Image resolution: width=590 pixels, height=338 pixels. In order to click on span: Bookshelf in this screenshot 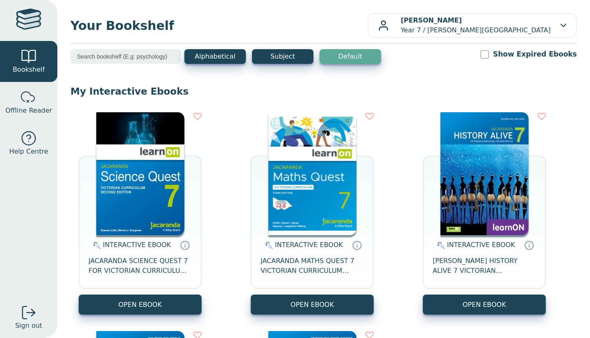, I will do `click(29, 70)`.